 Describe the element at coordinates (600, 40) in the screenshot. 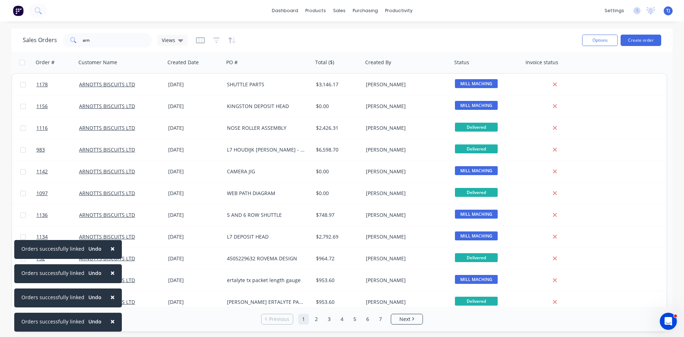

I see `button: Options` at that location.